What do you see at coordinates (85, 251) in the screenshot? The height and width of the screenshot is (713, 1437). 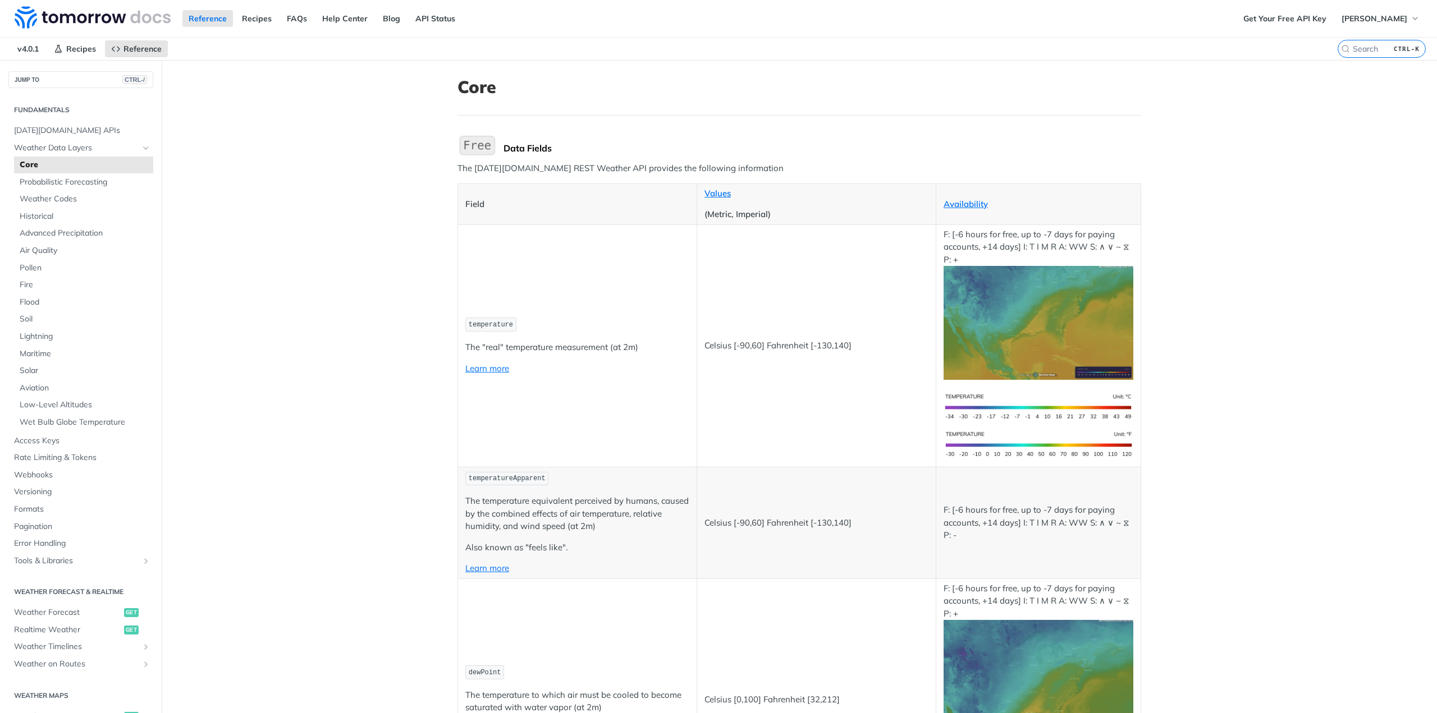 I see `span: Air Quality` at bounding box center [85, 251].